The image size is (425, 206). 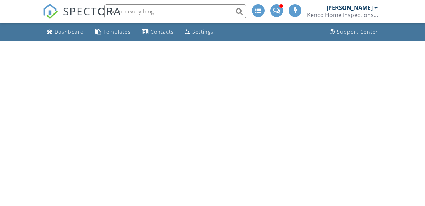 What do you see at coordinates (69, 31) in the screenshot?
I see `div: Dashboard` at bounding box center [69, 31].